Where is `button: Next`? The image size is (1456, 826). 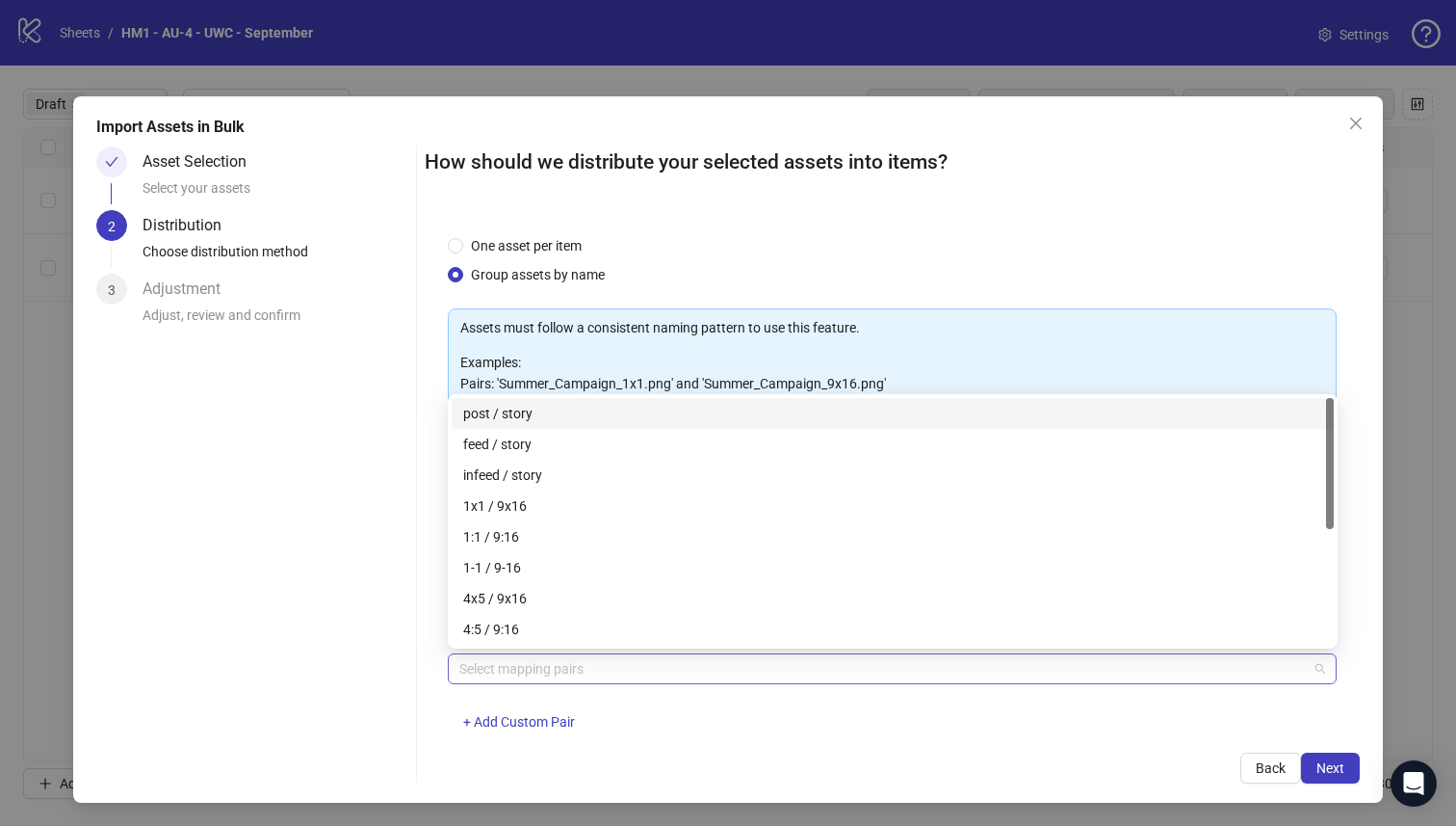
button: Next is located at coordinates (1330, 768).